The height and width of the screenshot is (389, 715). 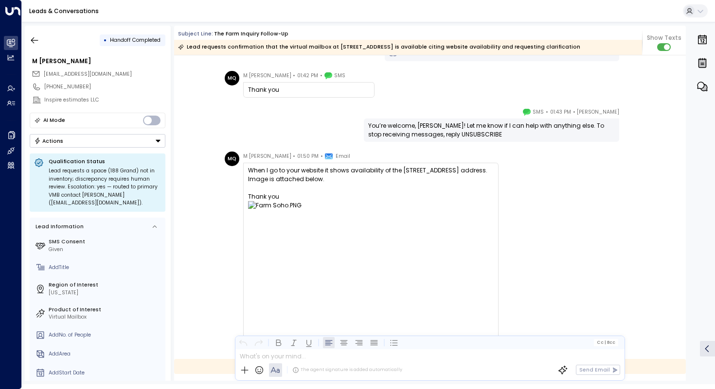 What do you see at coordinates (106, 285) in the screenshot?
I see `label: Region of Interest` at bounding box center [106, 285].